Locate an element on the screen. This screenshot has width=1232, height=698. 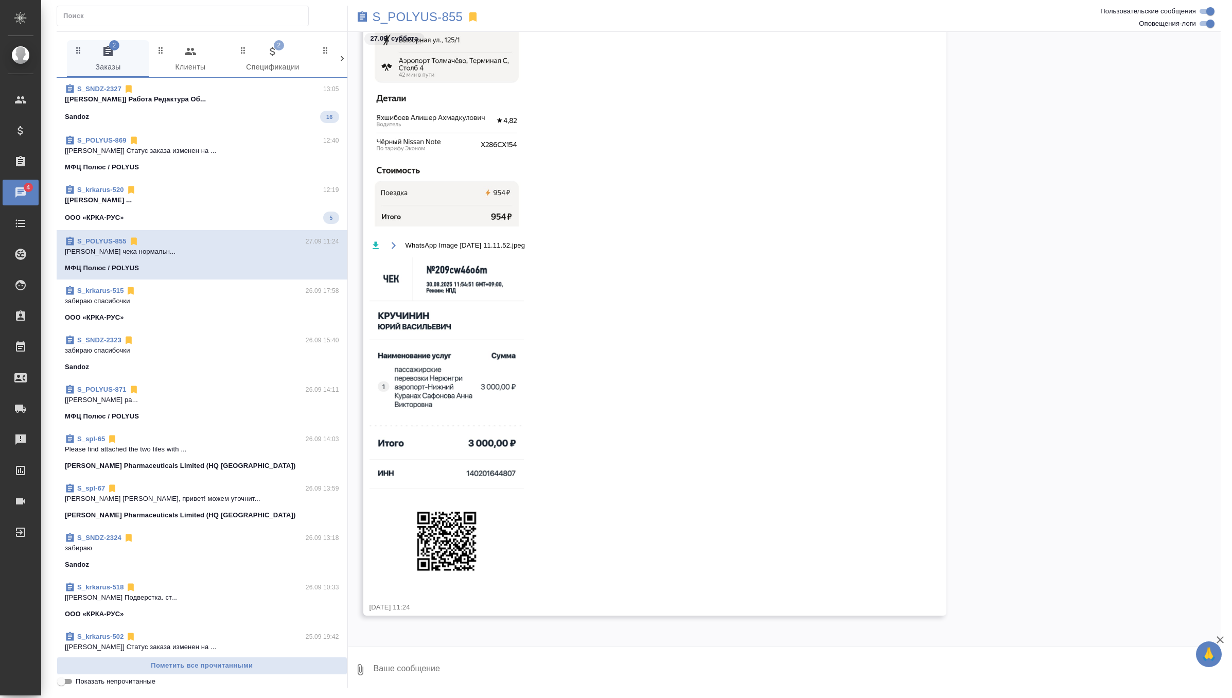
a: S_krkarus-515 is located at coordinates (100, 290).